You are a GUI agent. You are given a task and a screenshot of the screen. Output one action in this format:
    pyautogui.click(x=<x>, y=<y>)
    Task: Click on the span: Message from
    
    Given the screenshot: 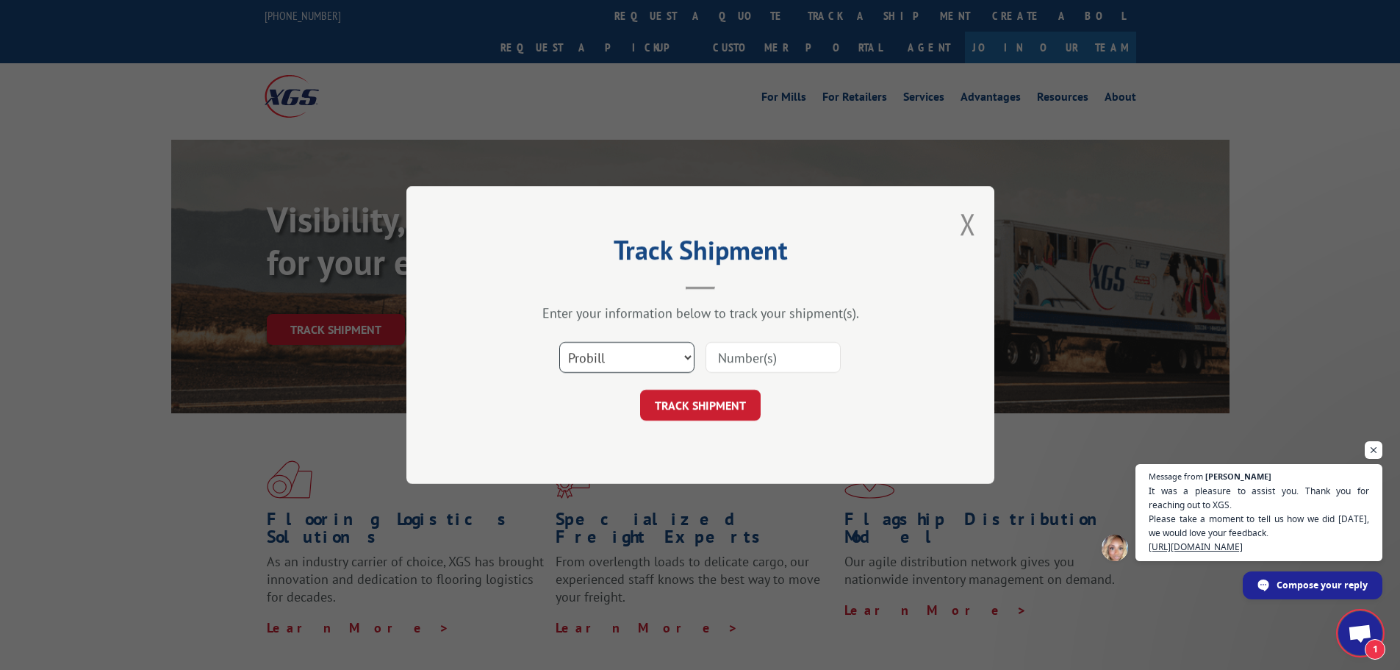 What is the action you would take?
    pyautogui.click(x=1176, y=476)
    